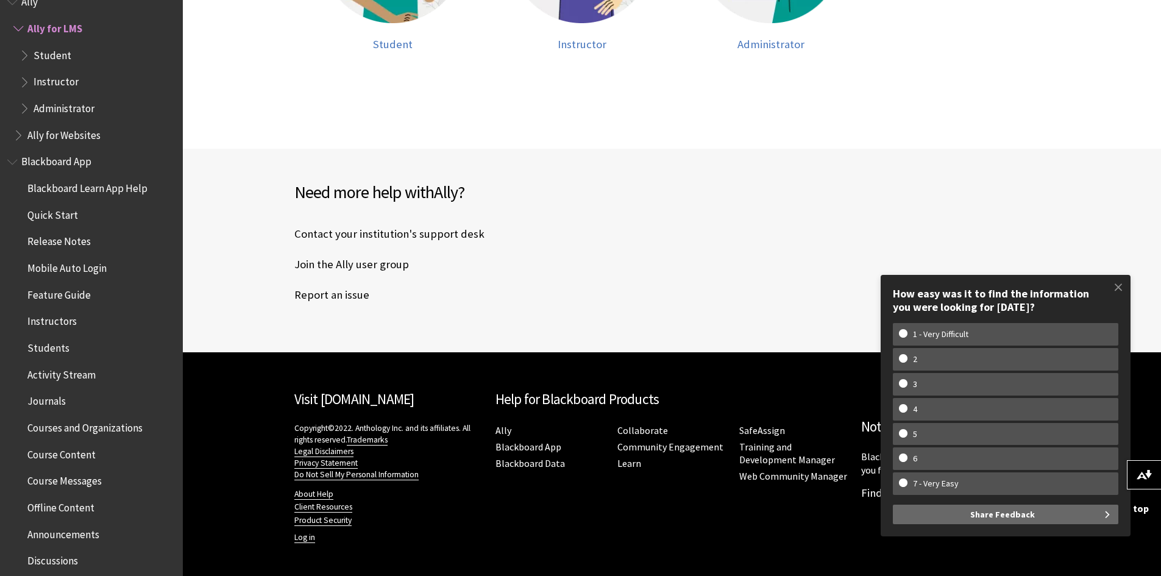 This screenshot has height=576, width=1161. I want to click on p: Blackboard has many products. Let us help you find what you need., so click(956, 463).